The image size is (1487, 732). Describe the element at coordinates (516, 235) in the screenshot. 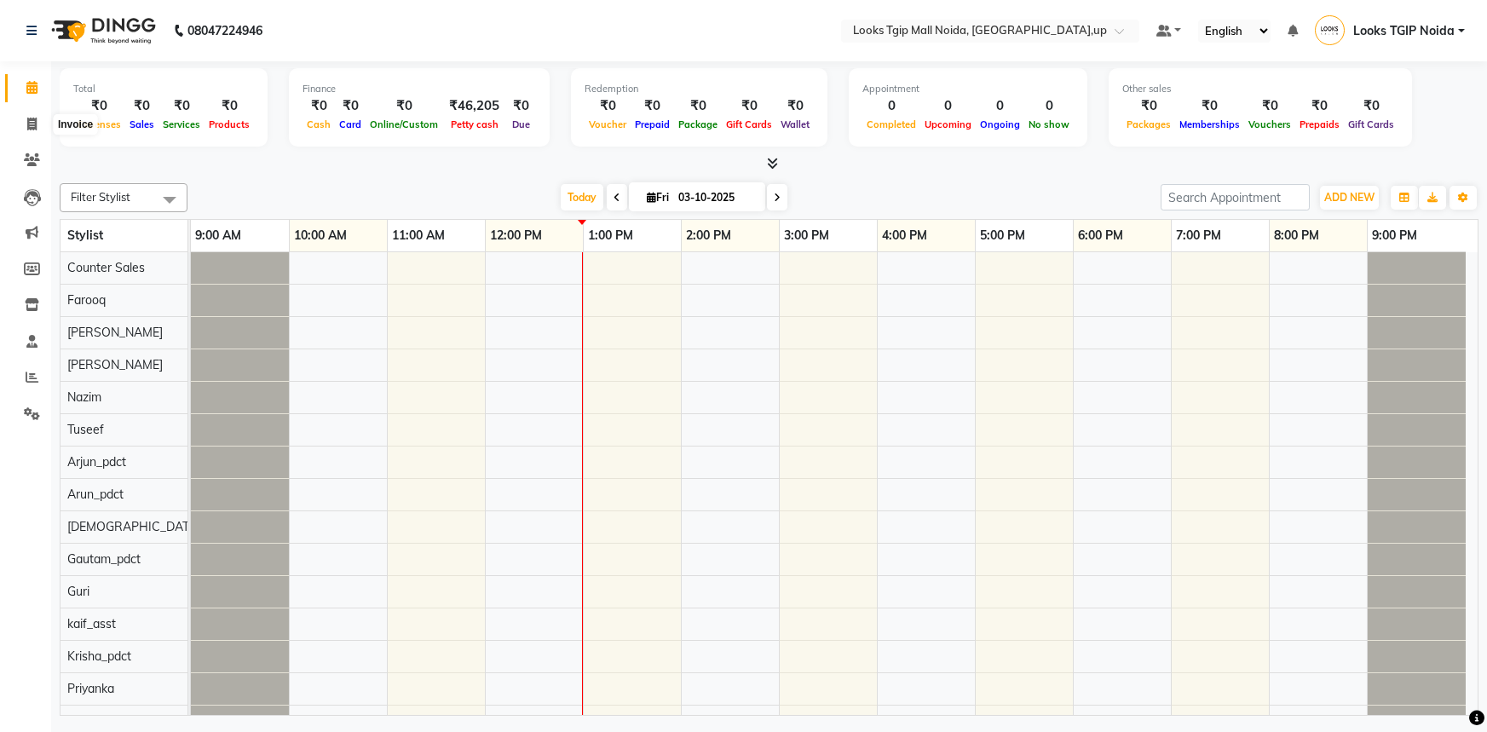

I see `a: 12:00 PM` at that location.